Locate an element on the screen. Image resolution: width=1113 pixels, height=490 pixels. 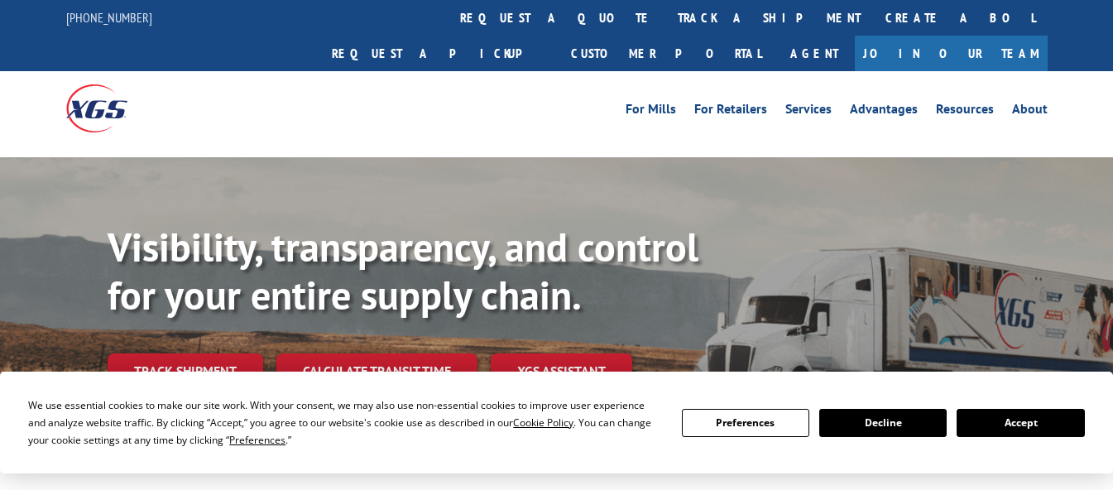
b: Visibility, transparency, and control for your entire supply chain. is located at coordinates (403, 271).